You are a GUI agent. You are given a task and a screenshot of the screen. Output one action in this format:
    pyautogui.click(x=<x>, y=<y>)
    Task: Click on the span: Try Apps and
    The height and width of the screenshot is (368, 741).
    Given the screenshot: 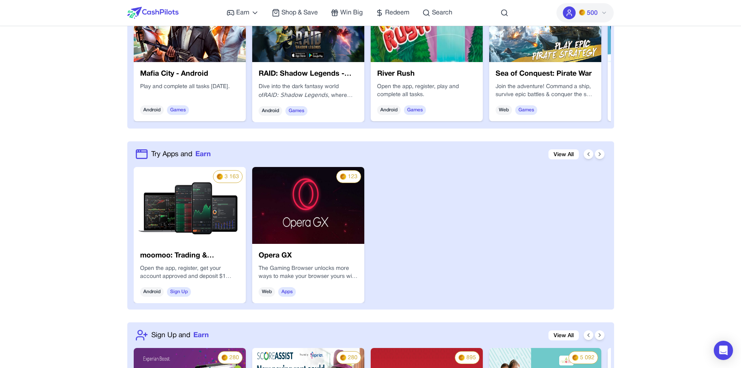 What is the action you would take?
    pyautogui.click(x=172, y=154)
    